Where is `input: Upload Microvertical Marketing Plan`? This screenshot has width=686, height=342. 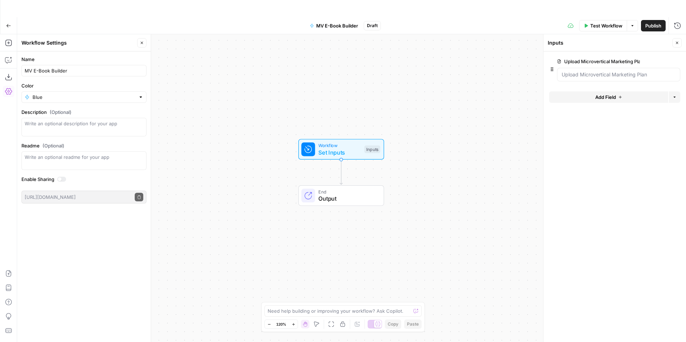
input: Upload Microvertical Marketing Plan is located at coordinates (618, 75).